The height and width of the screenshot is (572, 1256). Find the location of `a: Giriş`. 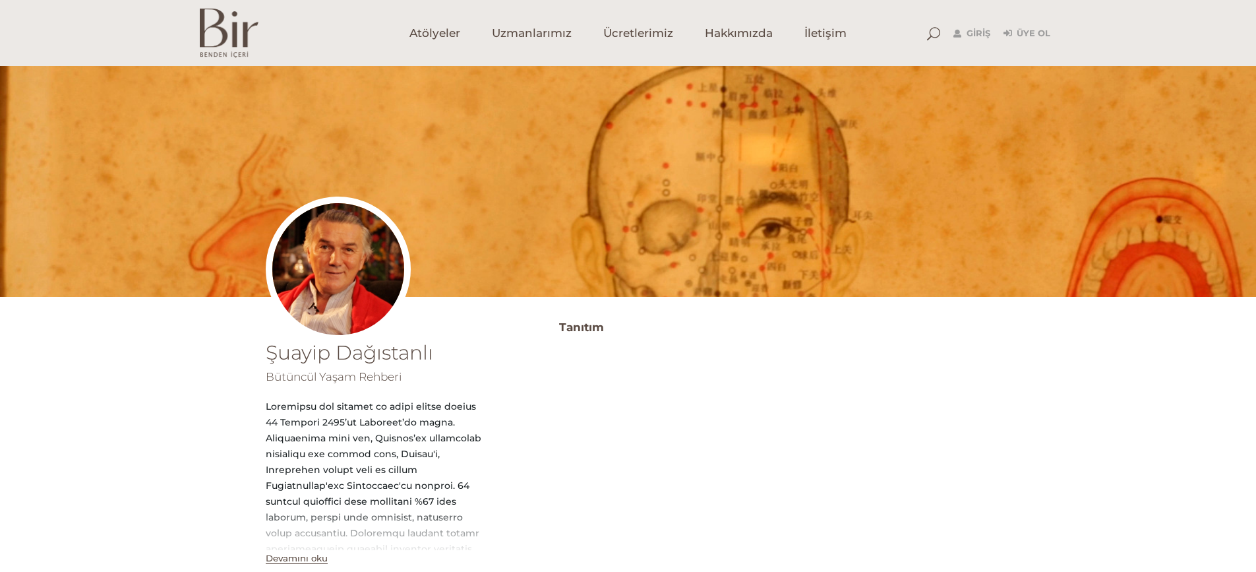

a: Giriş is located at coordinates (972, 34).